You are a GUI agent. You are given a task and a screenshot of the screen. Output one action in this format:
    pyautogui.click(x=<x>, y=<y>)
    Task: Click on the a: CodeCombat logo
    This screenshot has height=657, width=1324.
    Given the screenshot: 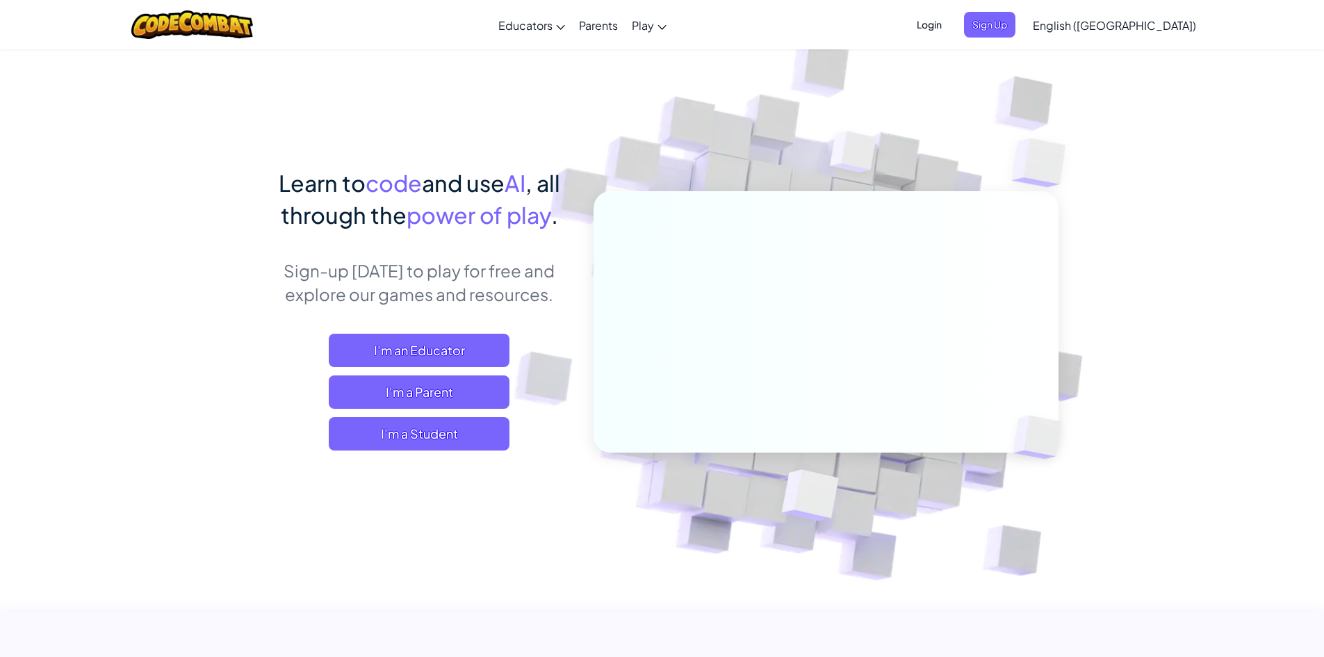 What is the action you would take?
    pyautogui.click(x=192, y=24)
    